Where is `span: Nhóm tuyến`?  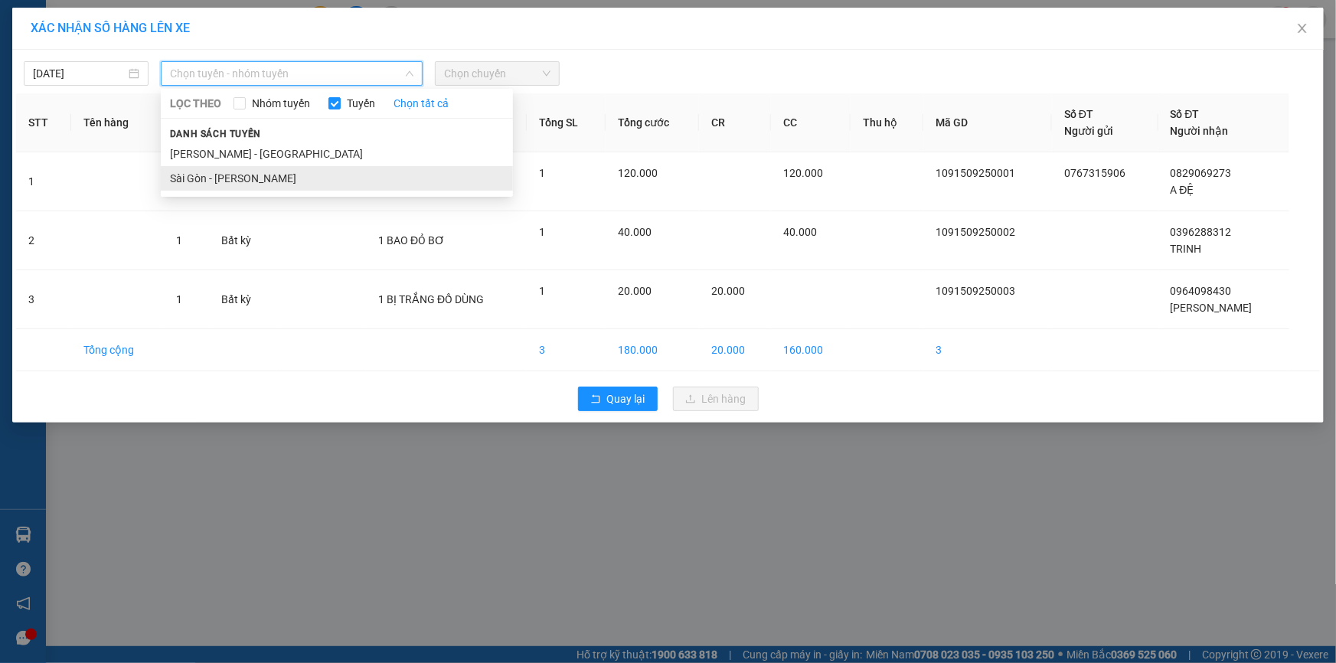 span: Nhóm tuyến is located at coordinates (281, 103).